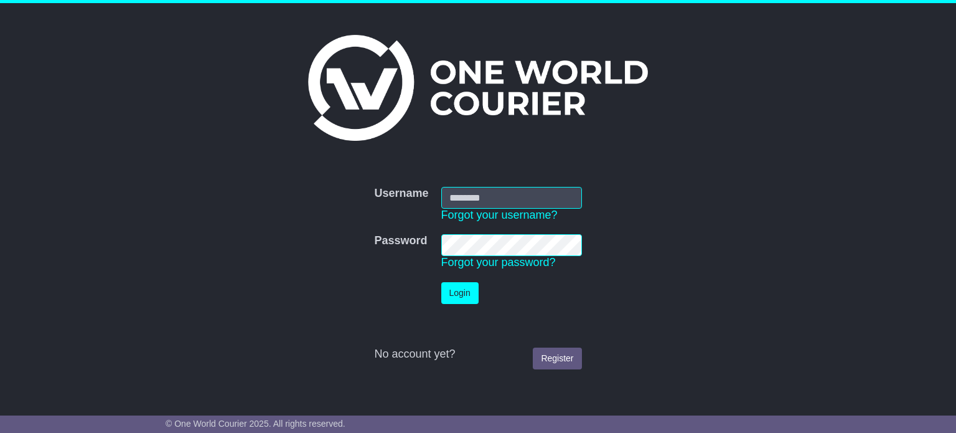 This screenshot has width=956, height=433. I want to click on label: Password, so click(400, 241).